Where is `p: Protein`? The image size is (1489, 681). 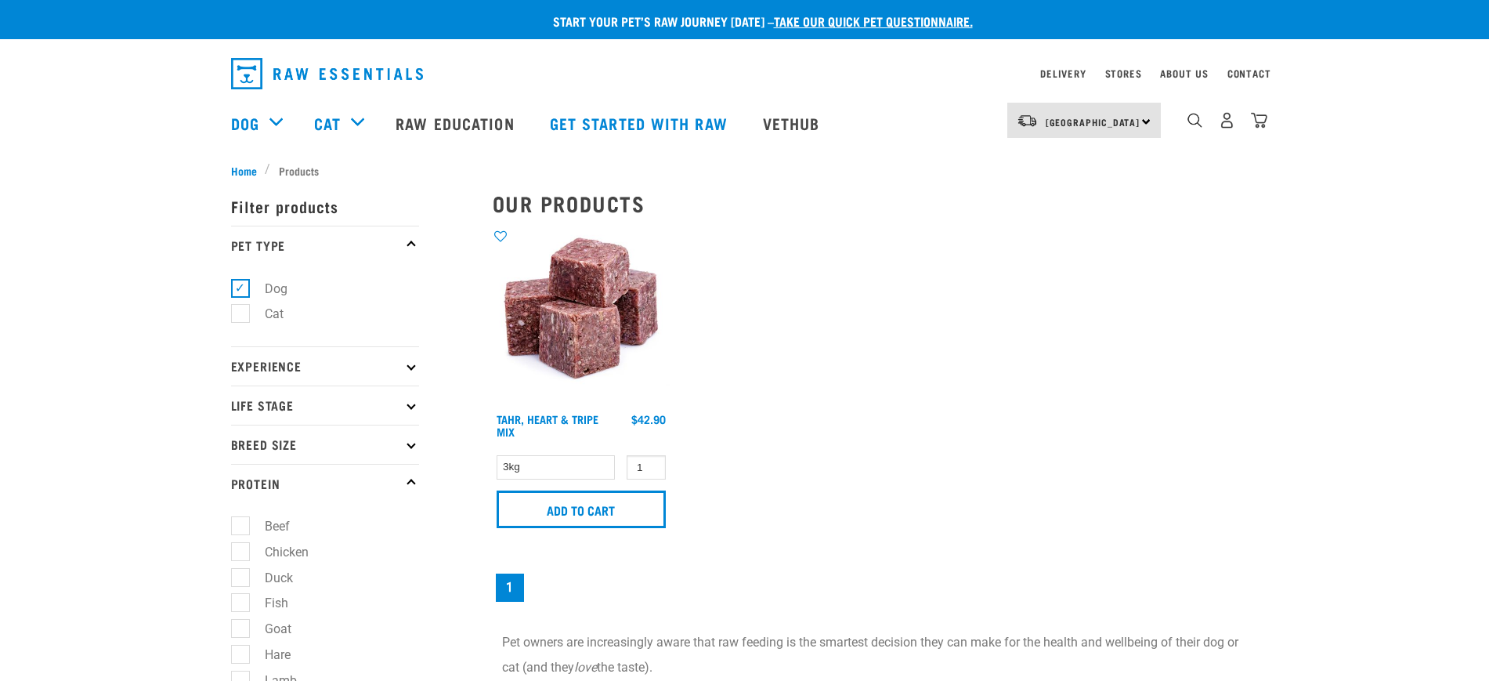 p: Protein is located at coordinates (325, 483).